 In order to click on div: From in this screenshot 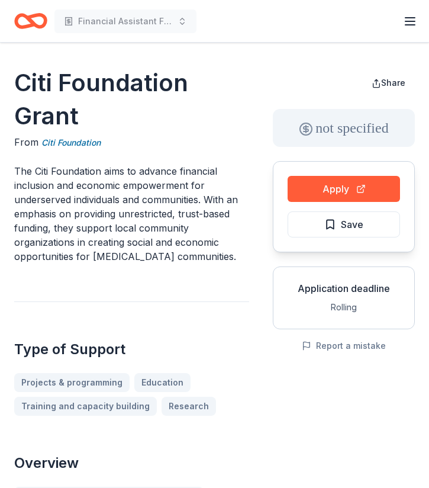, I will do `click(131, 142)`.